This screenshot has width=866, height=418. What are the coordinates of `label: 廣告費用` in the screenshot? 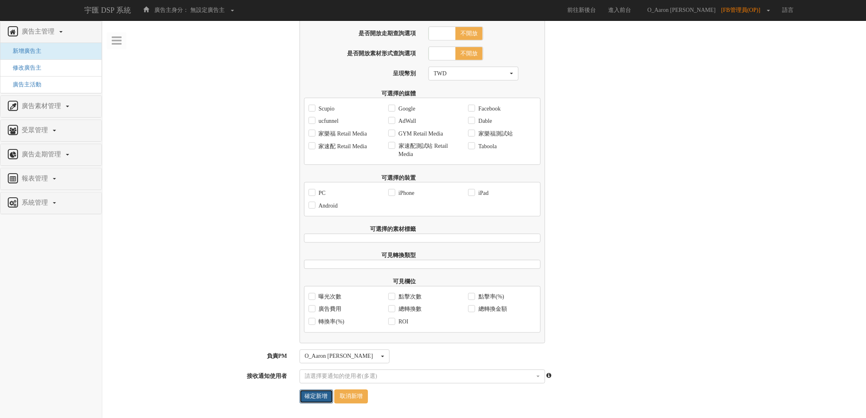 It's located at (329, 309).